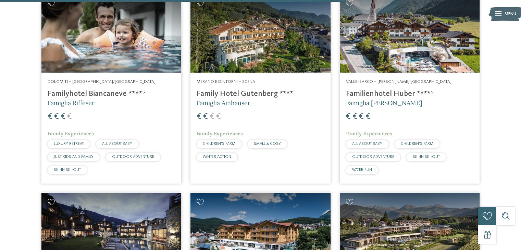 The height and width of the screenshot is (250, 521). Describe the element at coordinates (226, 81) in the screenshot. I see `span: Merano e dintorni – Scena` at that location.